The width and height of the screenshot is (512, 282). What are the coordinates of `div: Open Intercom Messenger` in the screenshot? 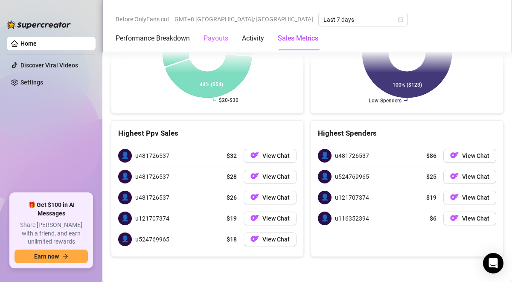 It's located at (494, 263).